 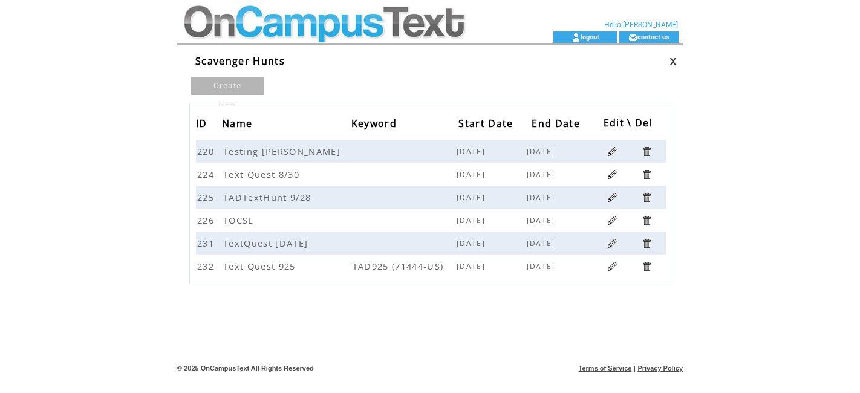 I want to click on span: 225, so click(x=207, y=197).